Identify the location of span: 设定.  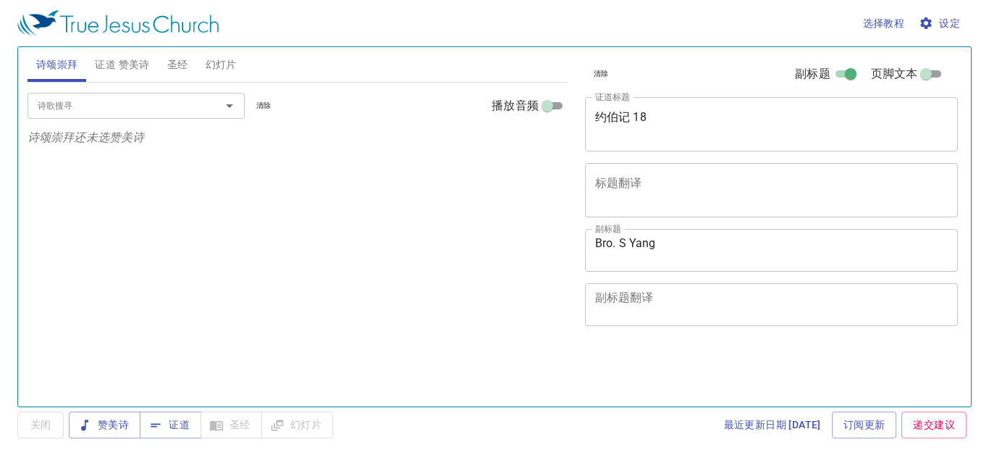
(941, 23).